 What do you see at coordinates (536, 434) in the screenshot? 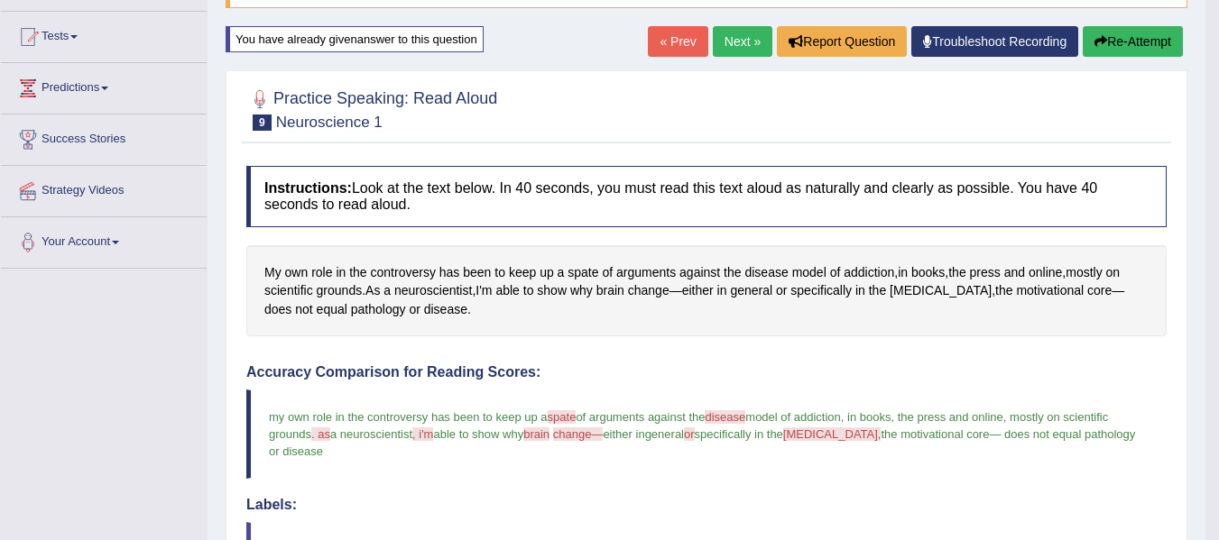
I see `span: brain` at bounding box center [536, 434].